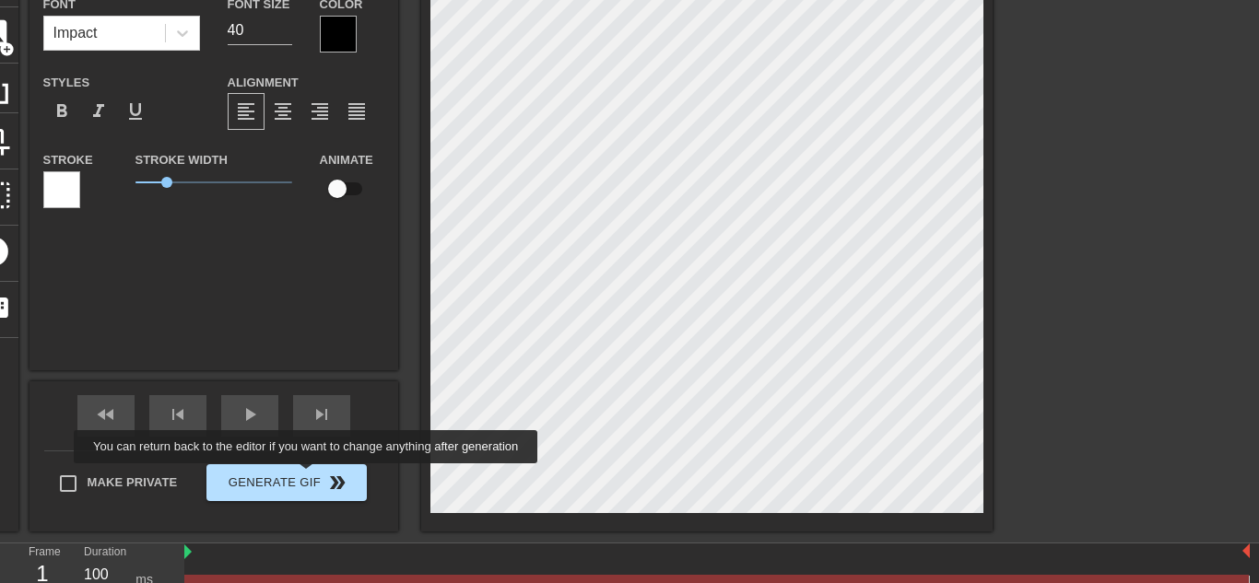  I want to click on span: format_italic, so click(99, 112).